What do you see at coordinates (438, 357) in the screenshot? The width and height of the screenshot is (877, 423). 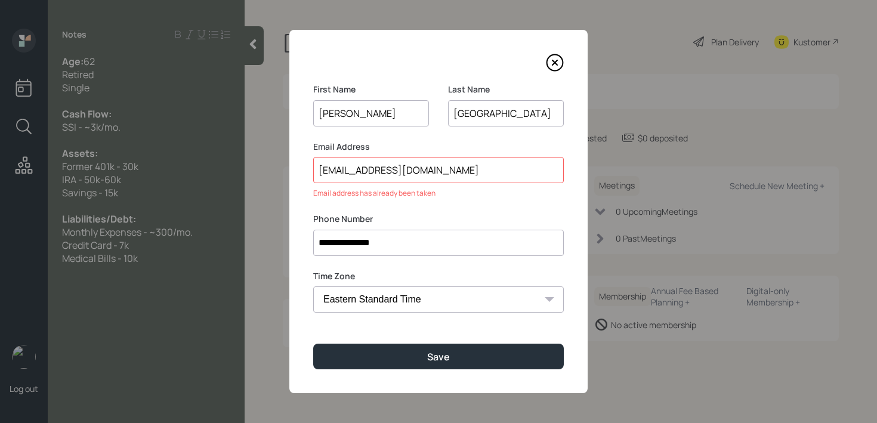 I see `div: Save` at bounding box center [438, 357].